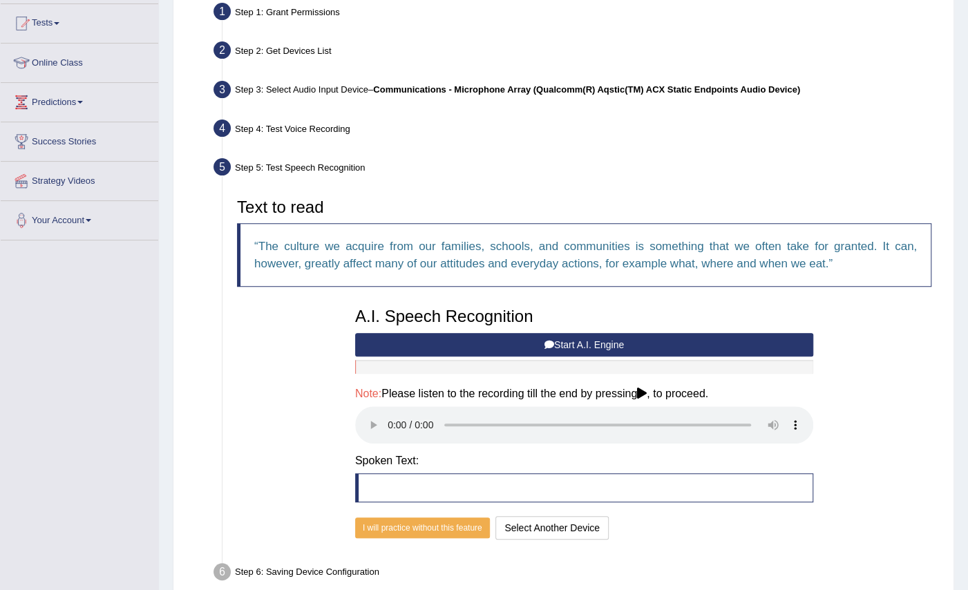  What do you see at coordinates (79, 140) in the screenshot?
I see `a: Success Stories` at bounding box center [79, 140].